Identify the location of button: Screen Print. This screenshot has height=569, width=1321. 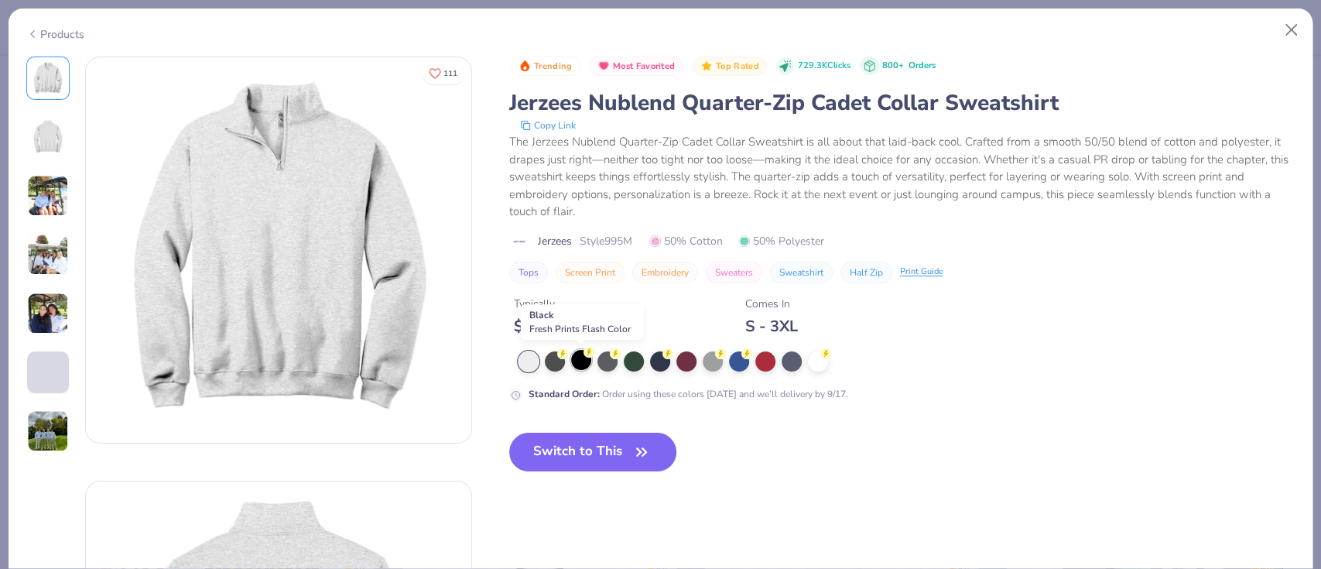
(589, 272).